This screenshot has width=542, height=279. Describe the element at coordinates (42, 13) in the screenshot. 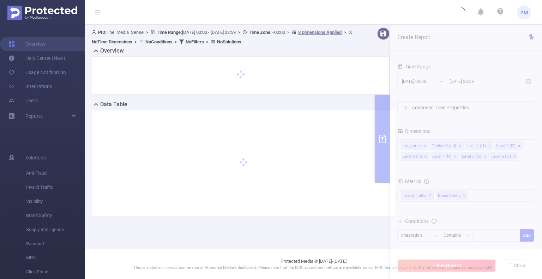

I see `img: Protected Media` at that location.